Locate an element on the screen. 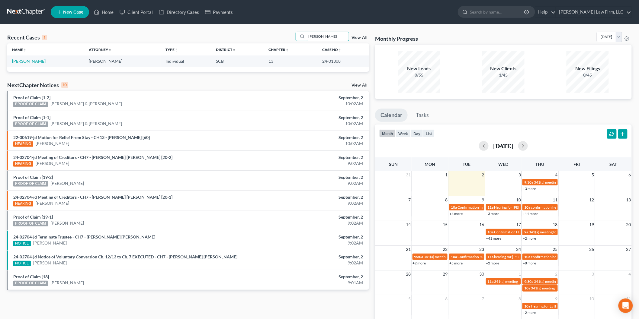 This screenshot has height=319, width=639. span: 3 is located at coordinates (593, 274).